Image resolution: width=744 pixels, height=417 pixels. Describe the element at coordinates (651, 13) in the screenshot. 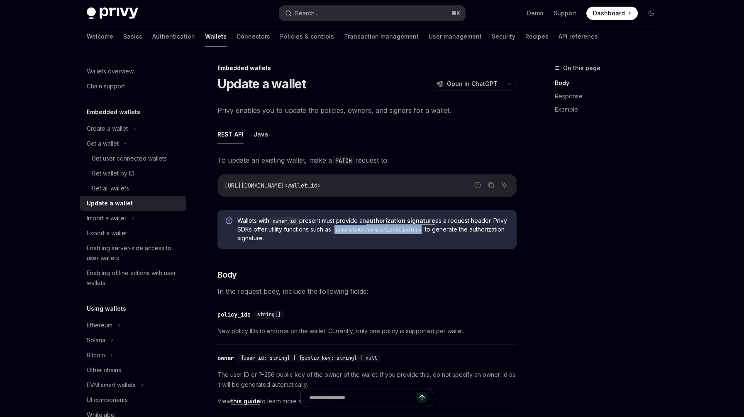

I see `button: Toggle dark mode` at that location.